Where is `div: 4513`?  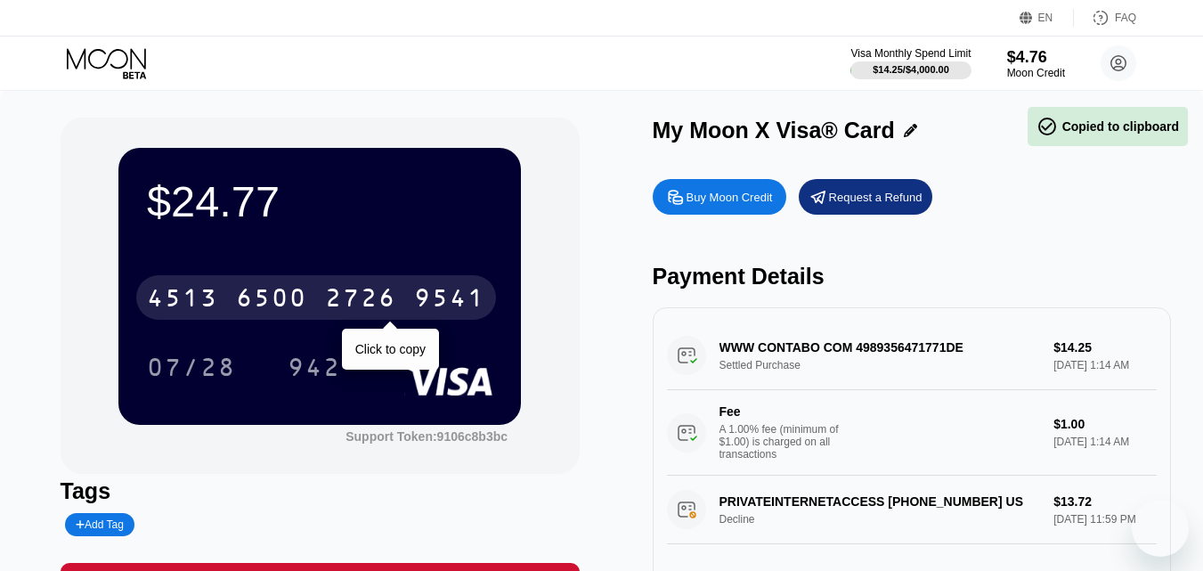
div: 4513 is located at coordinates (182, 300).